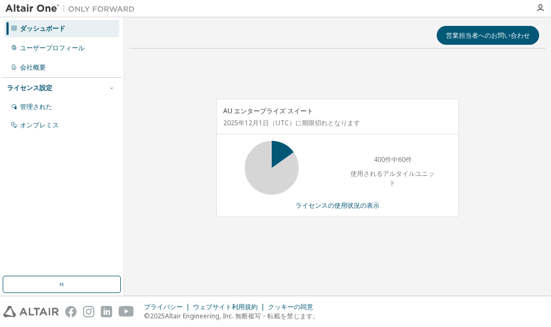  Describe the element at coordinates (126, 311) in the screenshot. I see `img: youtube.svg` at that location.